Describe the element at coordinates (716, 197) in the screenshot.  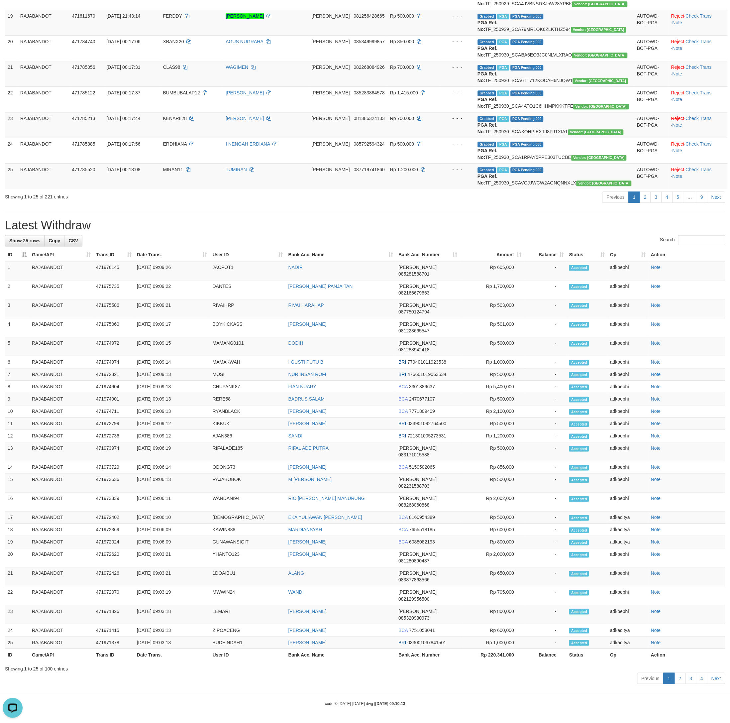
I see `a: Next` at that location.